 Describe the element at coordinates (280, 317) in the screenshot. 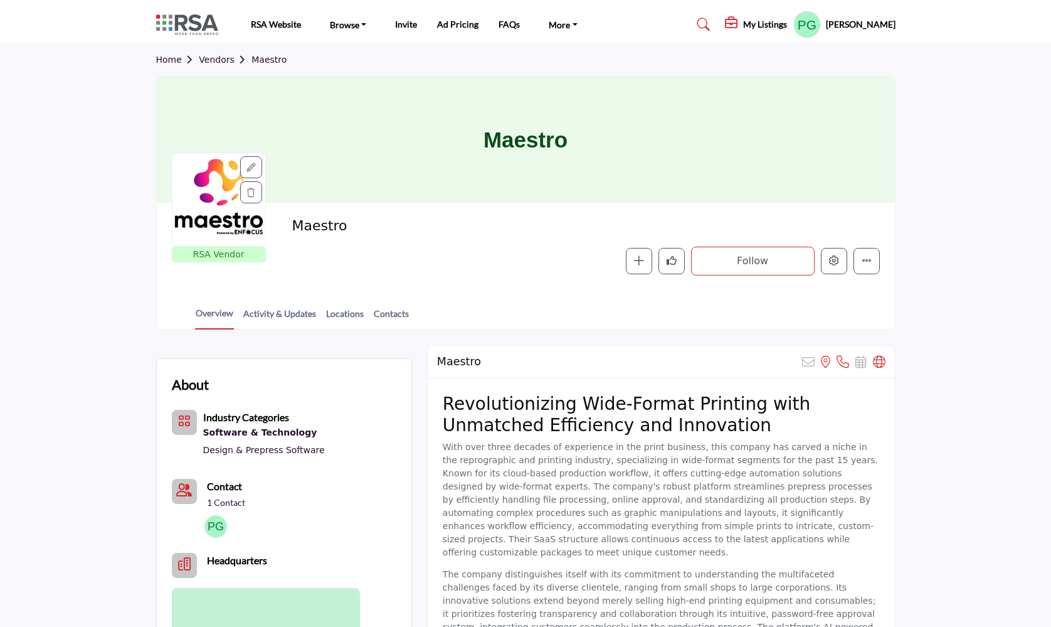

I see `a: Activity & Updates` at that location.